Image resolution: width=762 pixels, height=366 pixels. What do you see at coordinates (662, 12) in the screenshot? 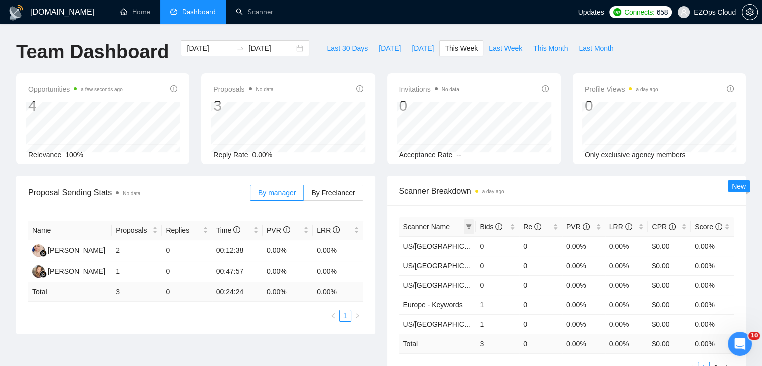
I see `span: 658` at bounding box center [662, 12].